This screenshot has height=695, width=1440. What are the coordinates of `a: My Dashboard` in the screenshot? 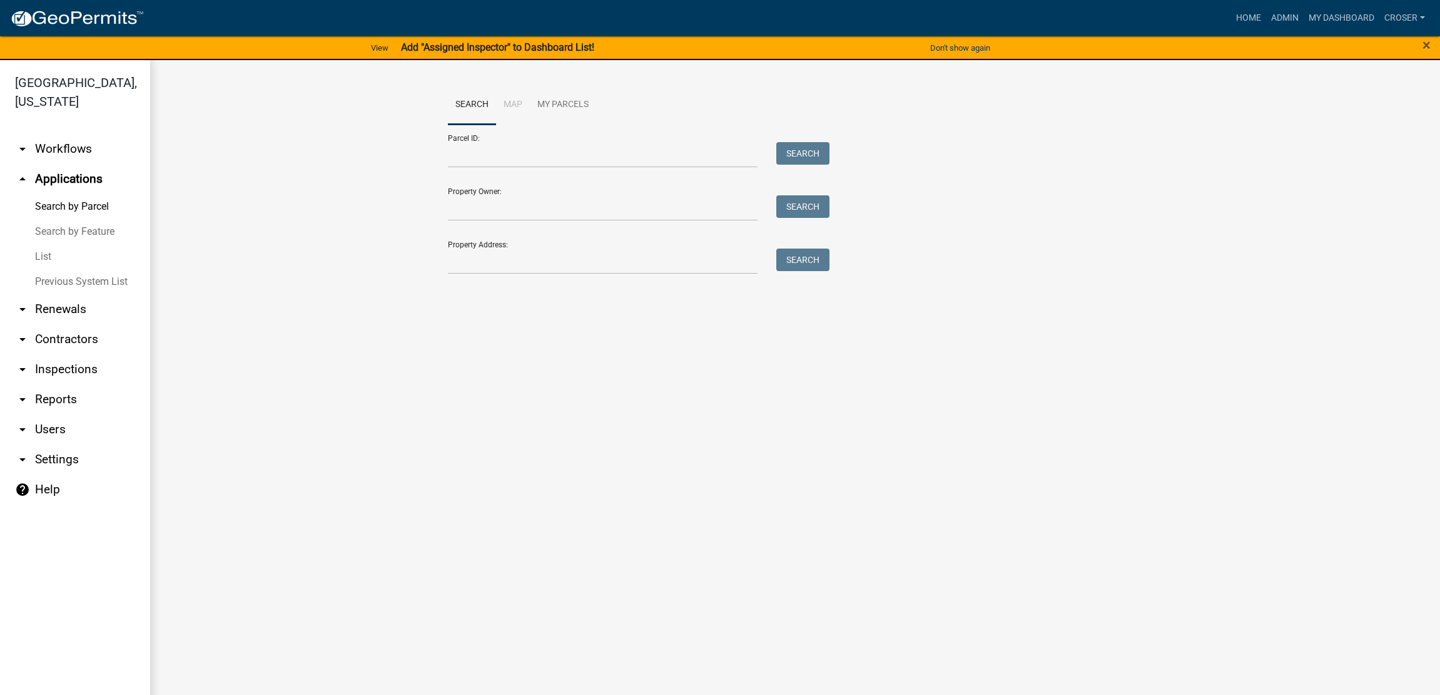 It's located at (1341, 18).